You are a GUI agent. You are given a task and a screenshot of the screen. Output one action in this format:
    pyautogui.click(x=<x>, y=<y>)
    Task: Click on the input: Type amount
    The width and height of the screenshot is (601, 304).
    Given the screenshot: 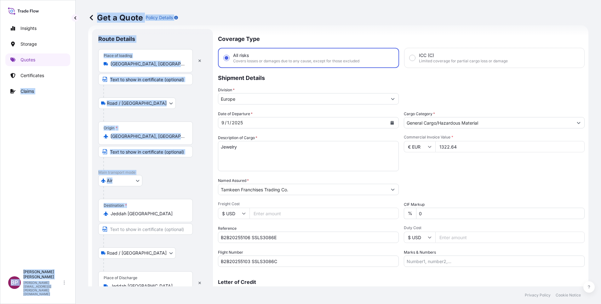 What is the action you would take?
    pyautogui.click(x=510, y=147)
    